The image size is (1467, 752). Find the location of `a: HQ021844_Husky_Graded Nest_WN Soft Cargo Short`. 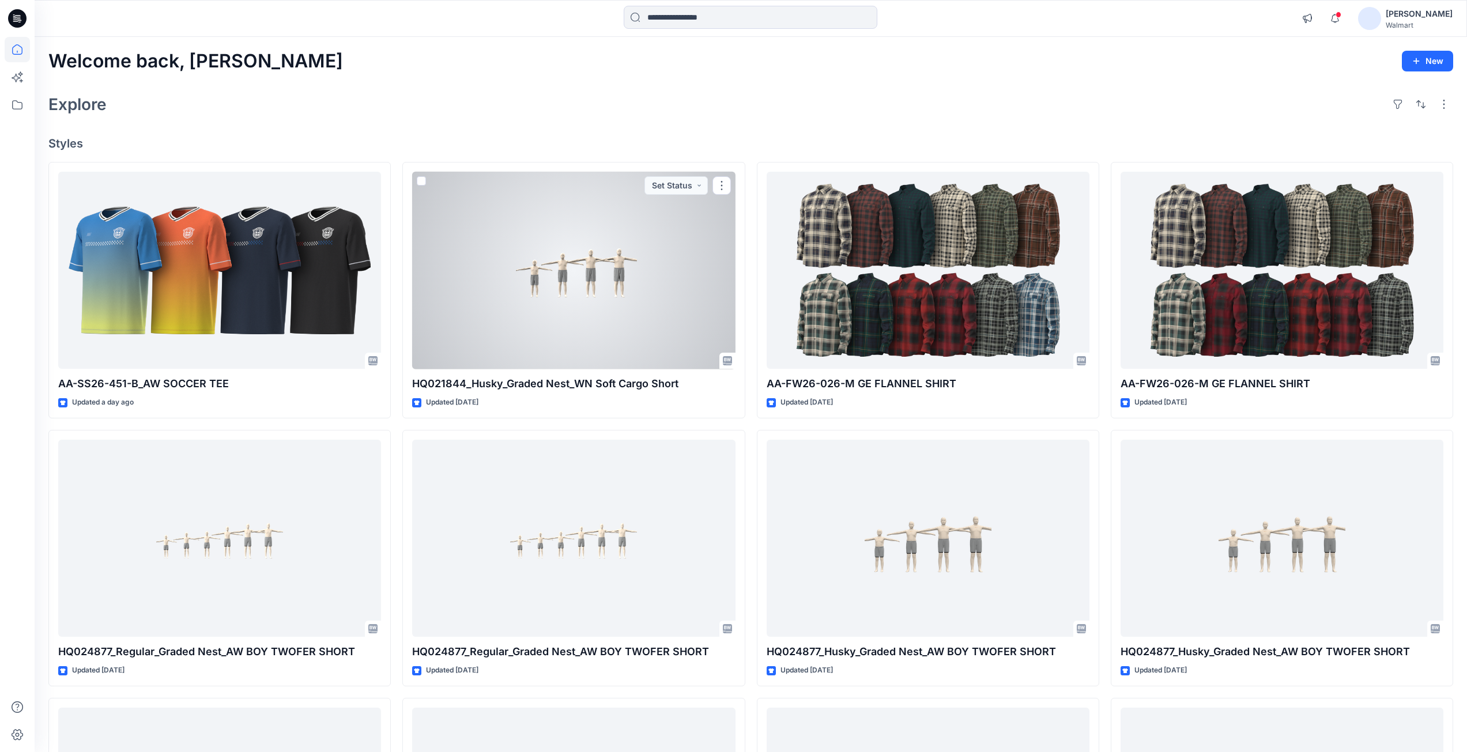

a: HQ021844_Husky_Graded Nest_WN Soft Cargo Short is located at coordinates (573, 270).